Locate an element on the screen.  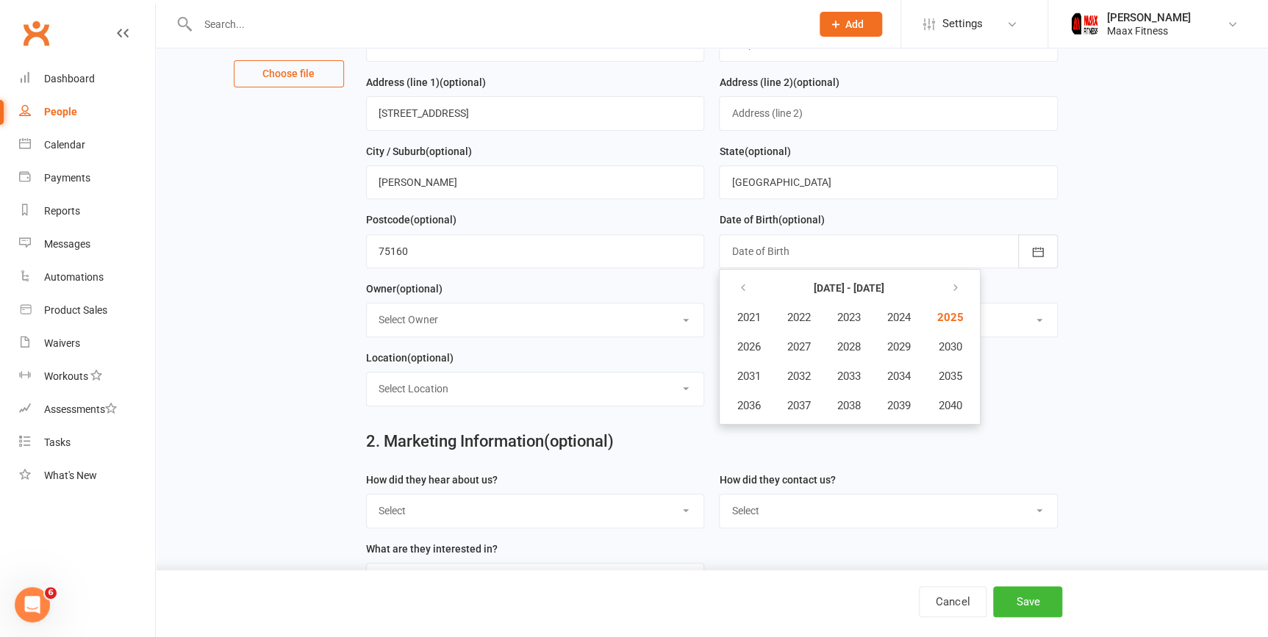
button: Add is located at coordinates (850, 24).